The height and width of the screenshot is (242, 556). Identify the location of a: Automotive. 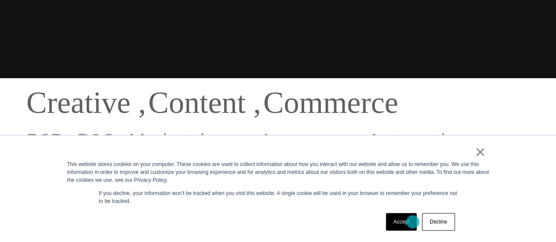
(417, 141).